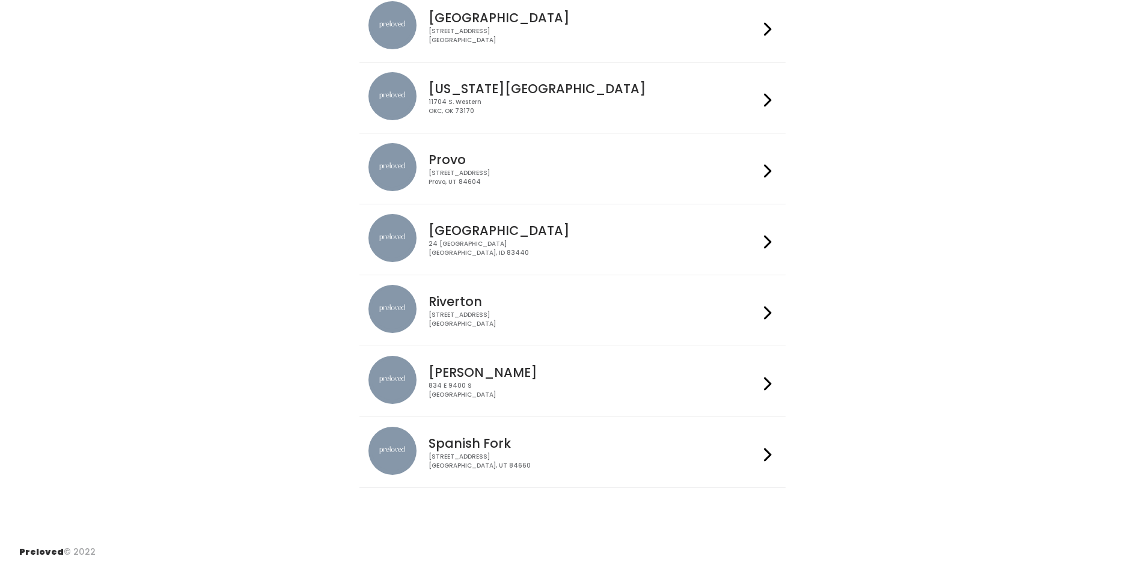  I want to click on h4: Riverton, so click(594, 301).